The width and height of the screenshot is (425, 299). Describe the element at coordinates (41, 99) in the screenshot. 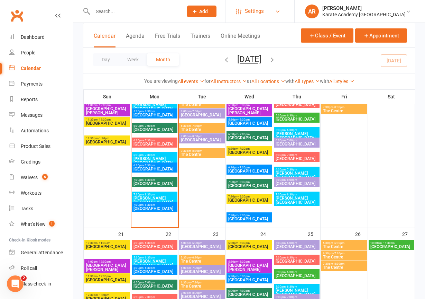

I see `a: Reports` at that location.